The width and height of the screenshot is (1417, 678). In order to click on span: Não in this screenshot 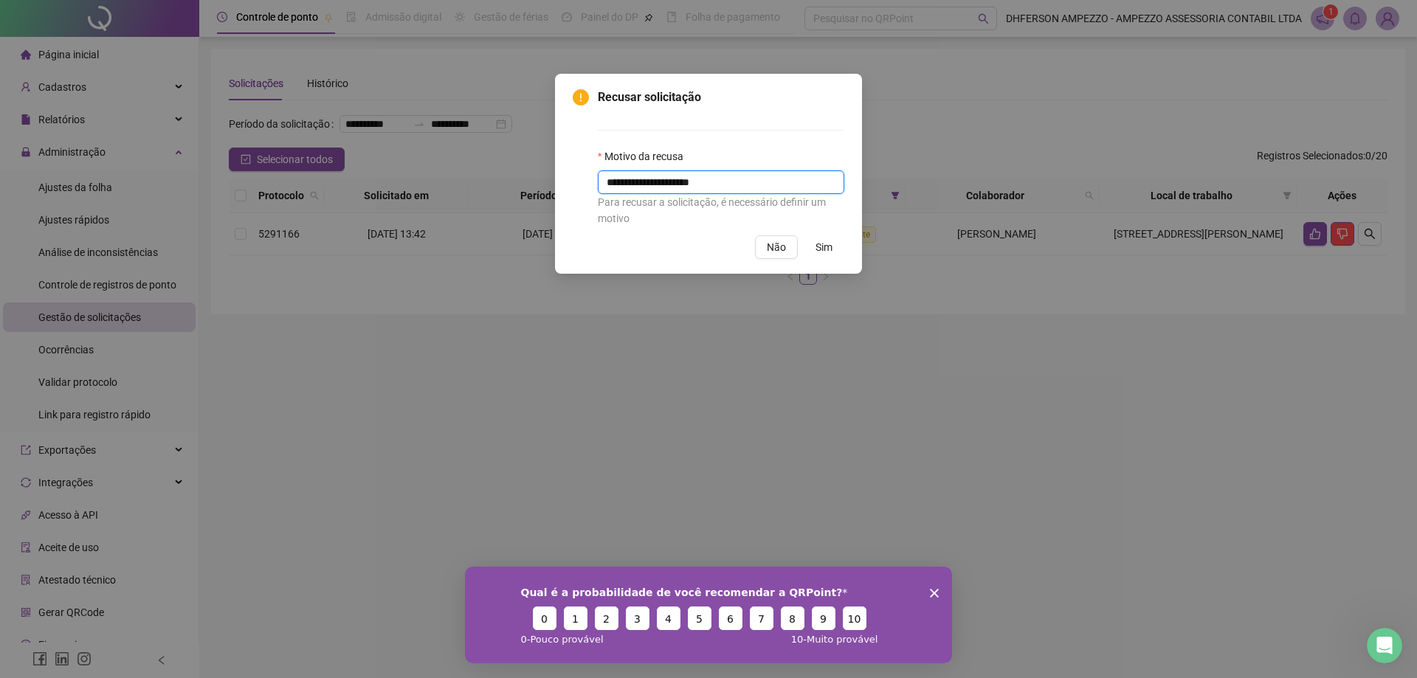, I will do `click(777, 247)`.